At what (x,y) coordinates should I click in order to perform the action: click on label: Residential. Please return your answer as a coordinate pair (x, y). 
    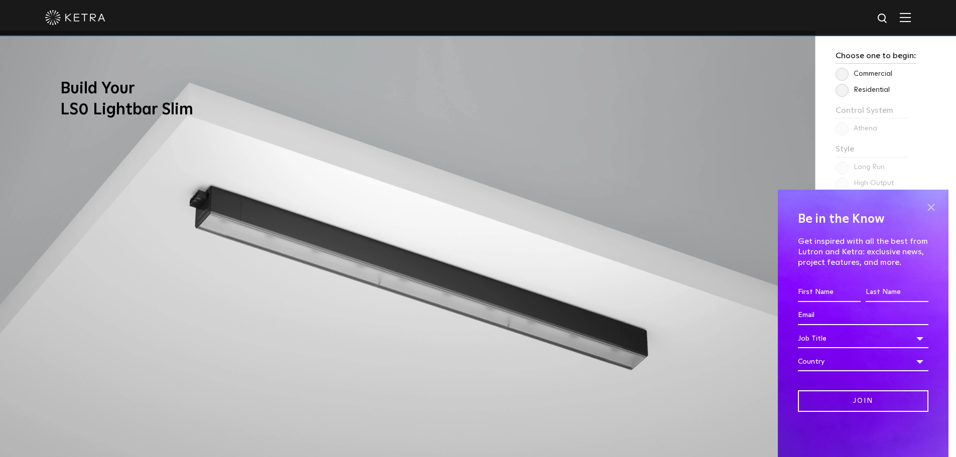
    Looking at the image, I should click on (863, 90).